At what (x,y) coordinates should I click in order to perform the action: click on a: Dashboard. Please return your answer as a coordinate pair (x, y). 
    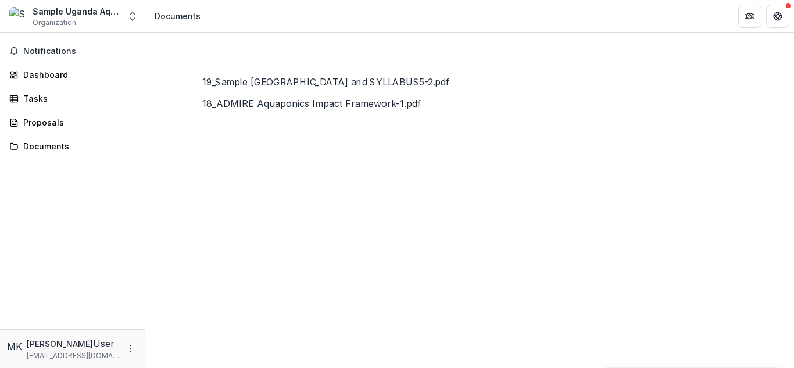
    Looking at the image, I should click on (72, 74).